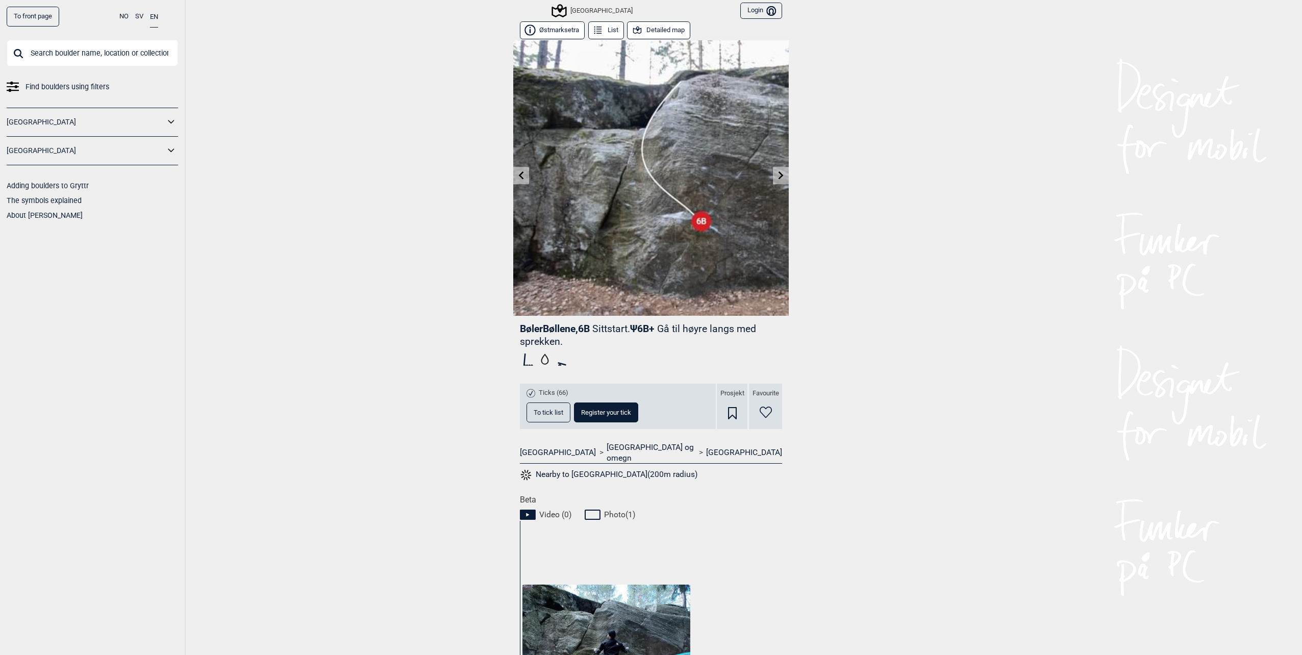 The height and width of the screenshot is (655, 1302). What do you see at coordinates (638, 335) in the screenshot?
I see `p: Gå til høyre langs med sprekken.` at bounding box center [638, 335].